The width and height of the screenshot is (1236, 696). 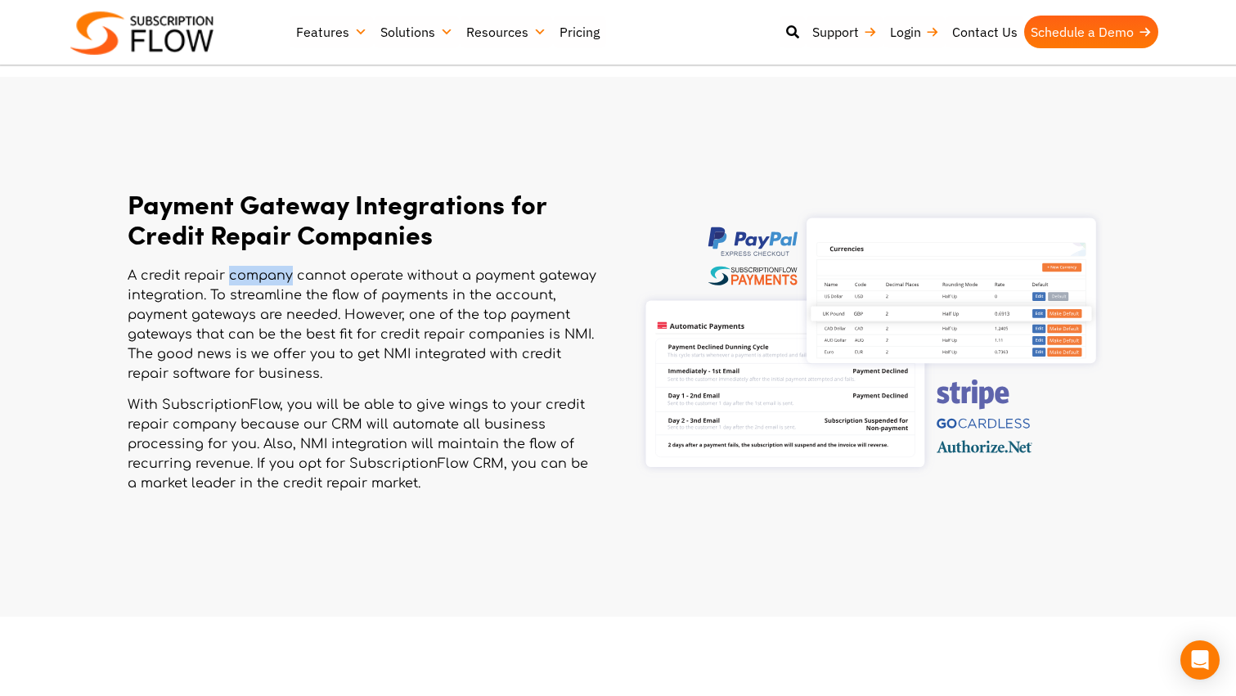 What do you see at coordinates (362, 325) in the screenshot?
I see `p: A credit repair company cannot operate without a payment gateway integration. To streamline the f...` at bounding box center [362, 325].